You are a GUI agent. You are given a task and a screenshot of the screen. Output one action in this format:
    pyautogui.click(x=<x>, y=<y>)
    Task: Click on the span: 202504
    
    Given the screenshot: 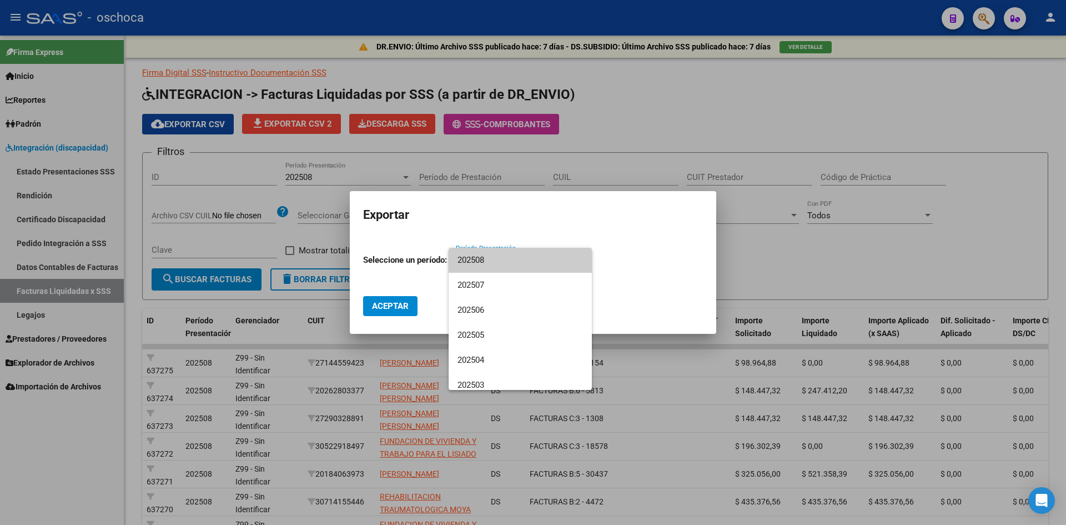 What is the action you would take?
    pyautogui.click(x=520, y=360)
    